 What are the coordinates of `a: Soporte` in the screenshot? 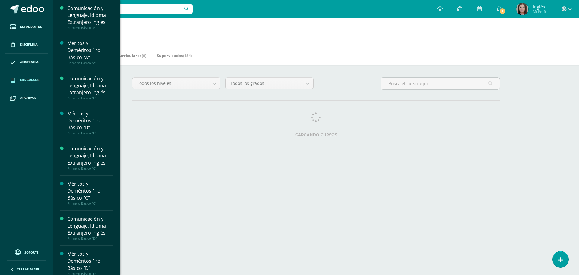 It's located at (27, 251).